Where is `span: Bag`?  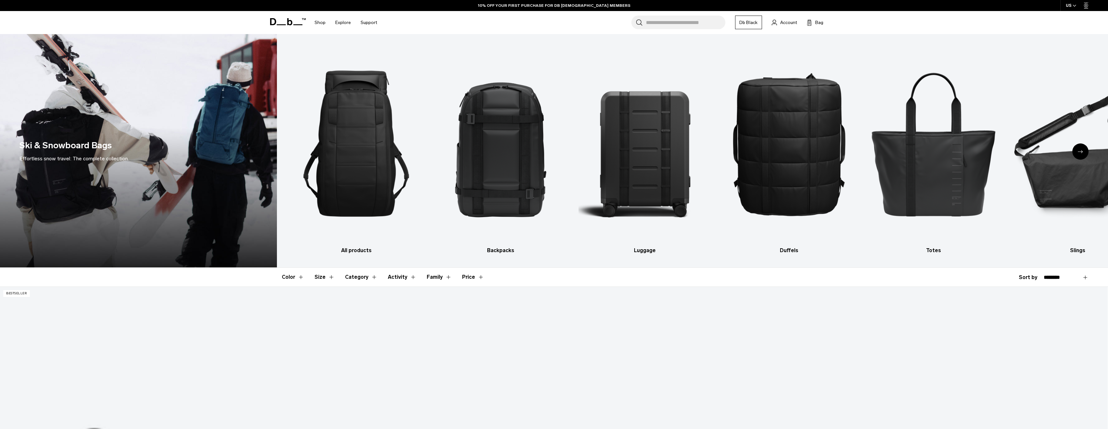
span: Bag is located at coordinates (819, 22).